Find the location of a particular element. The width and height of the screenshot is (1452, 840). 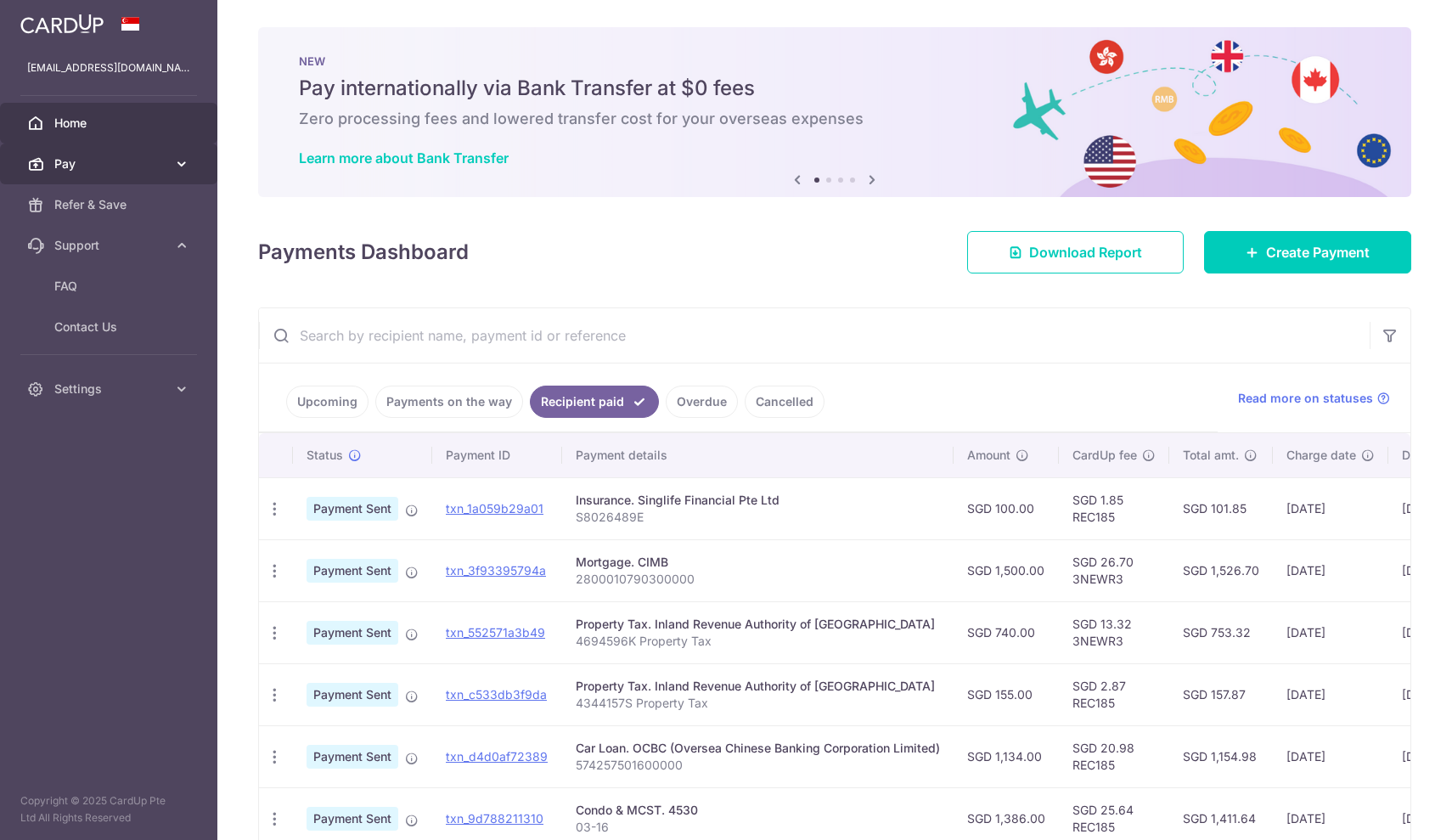

th: Payment ID is located at coordinates (497, 455).